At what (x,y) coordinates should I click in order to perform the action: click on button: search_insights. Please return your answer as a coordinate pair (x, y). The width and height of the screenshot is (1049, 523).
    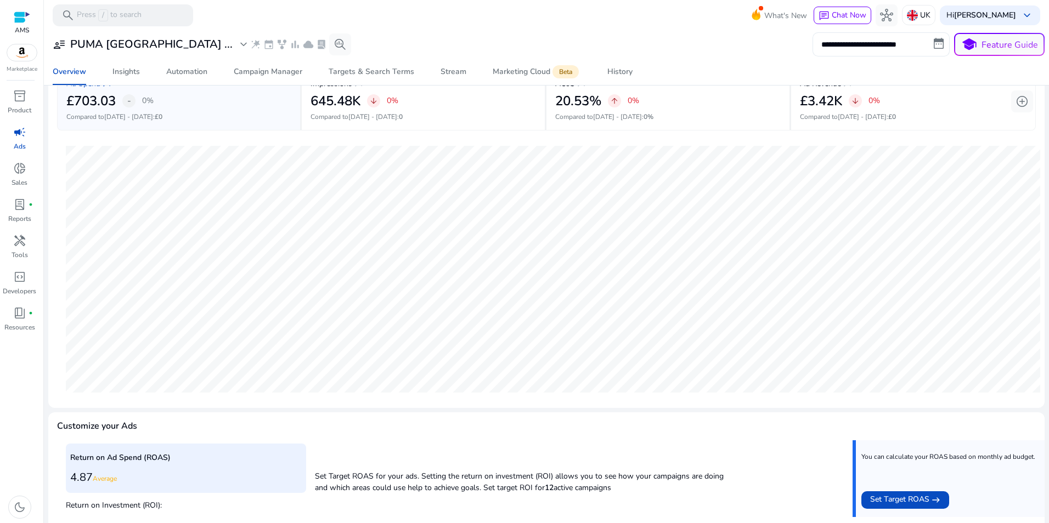
    Looking at the image, I should click on (340, 44).